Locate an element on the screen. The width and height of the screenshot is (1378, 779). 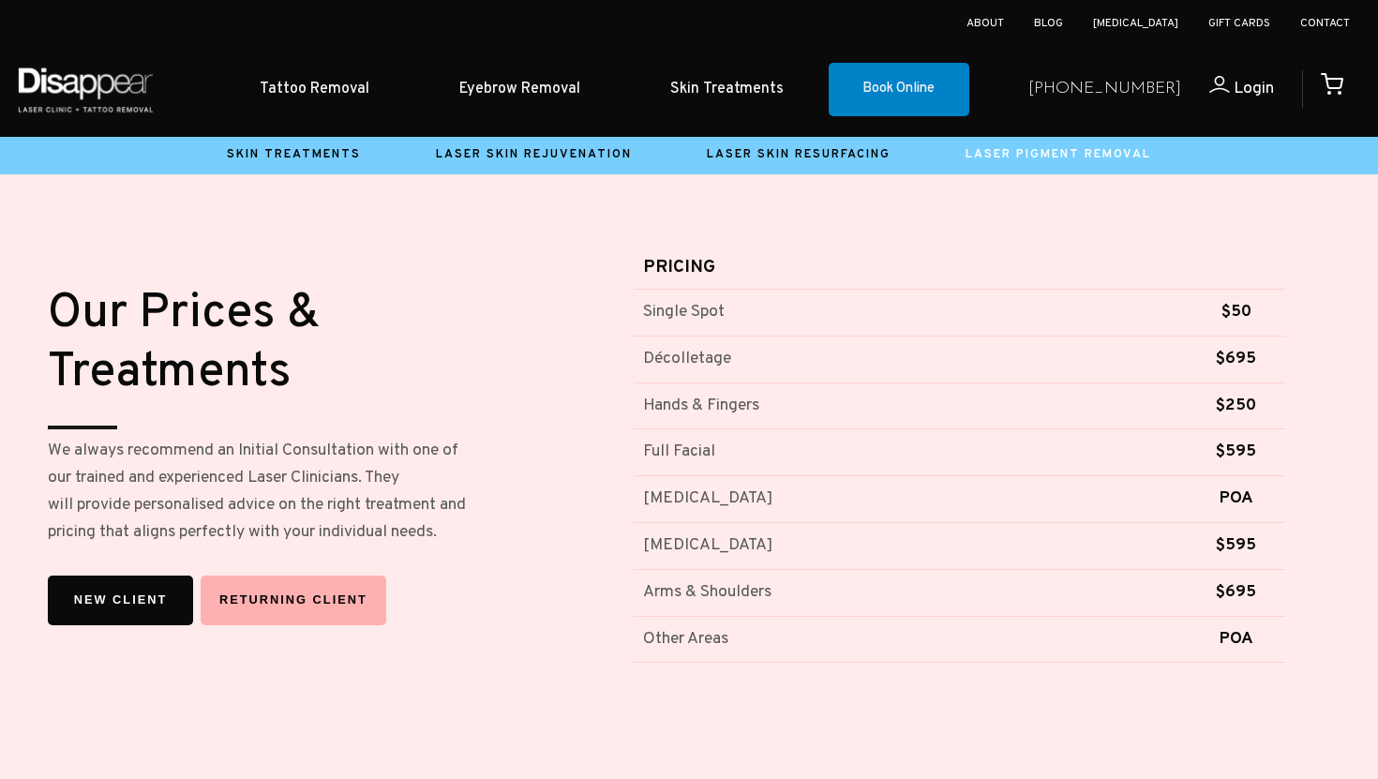
small: Our Prices & Treatments is located at coordinates (184, 343).